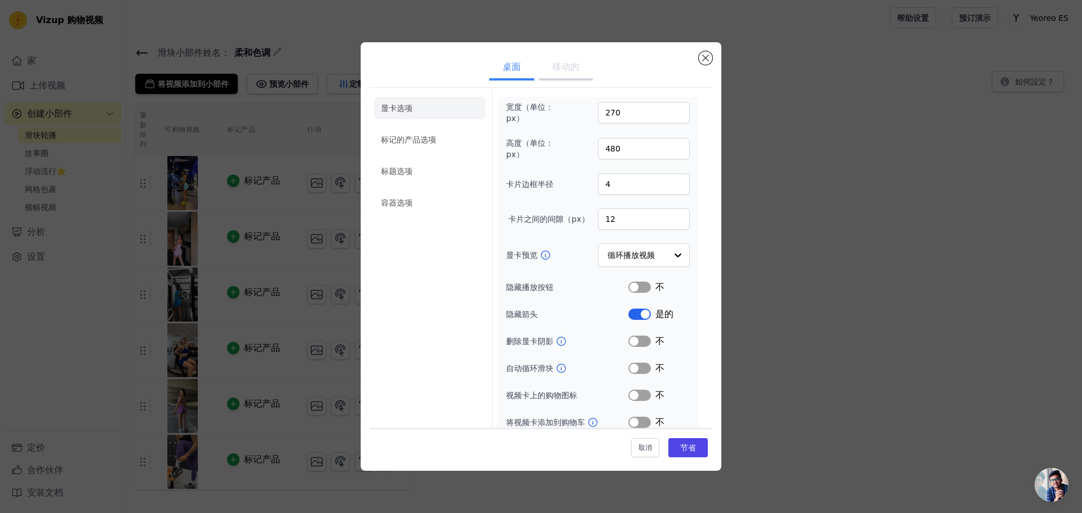 The width and height of the screenshot is (1082, 513). I want to click on font: 自动循环滑块, so click(530, 369).